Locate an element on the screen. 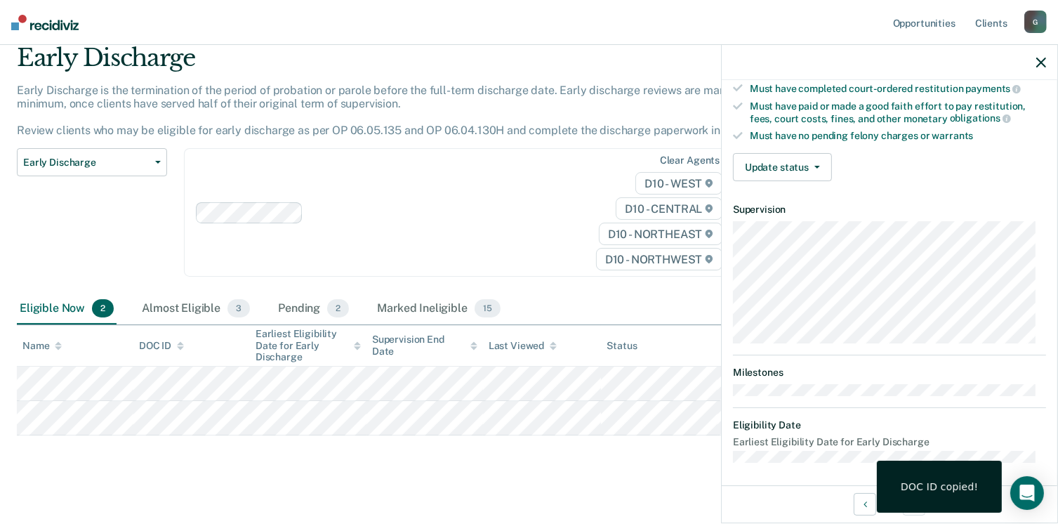 The image size is (1058, 524). span: D10 - CENTRAL is located at coordinates (669, 209).